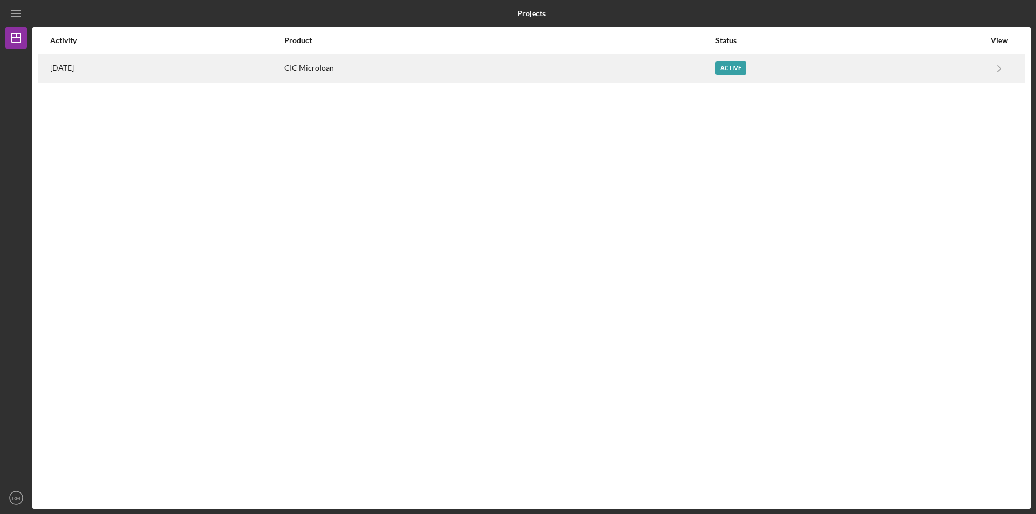 This screenshot has height=514, width=1036. I want to click on button: RM, so click(16, 498).